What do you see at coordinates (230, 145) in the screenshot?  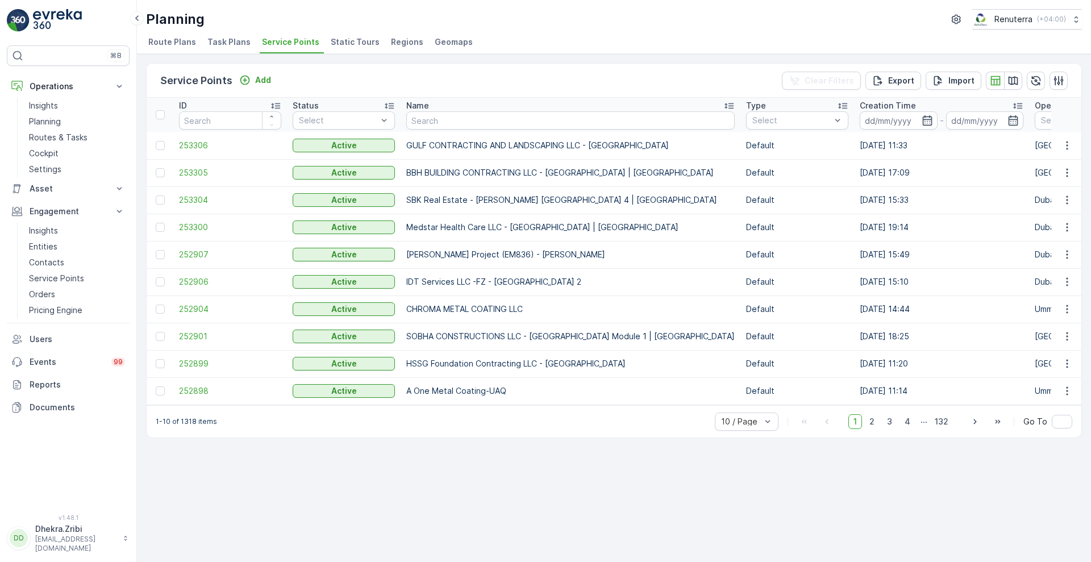 I see `span: 253306` at bounding box center [230, 145].